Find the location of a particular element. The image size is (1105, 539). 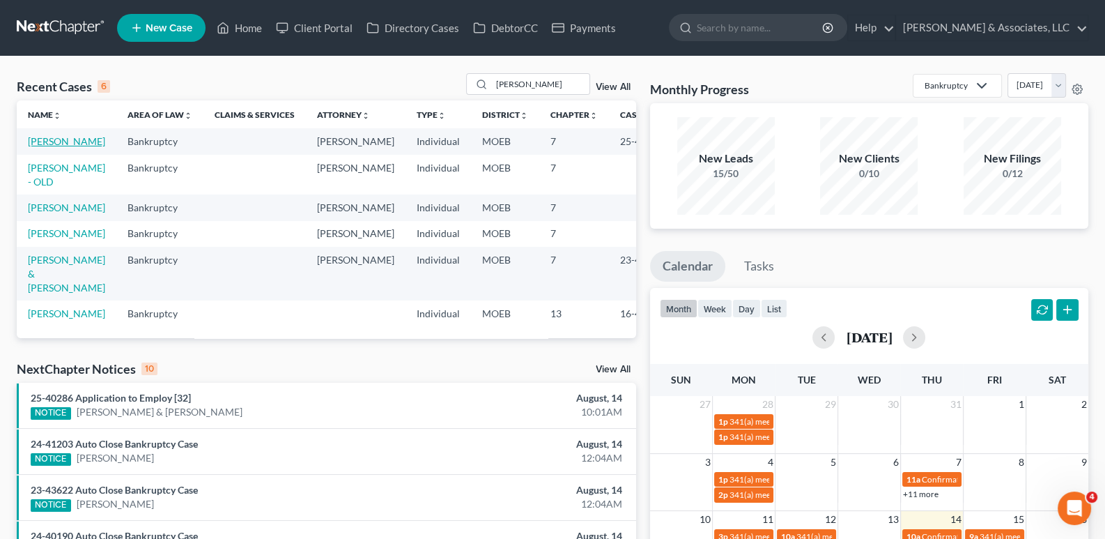

span: 6 is located at coordinates (896, 462).